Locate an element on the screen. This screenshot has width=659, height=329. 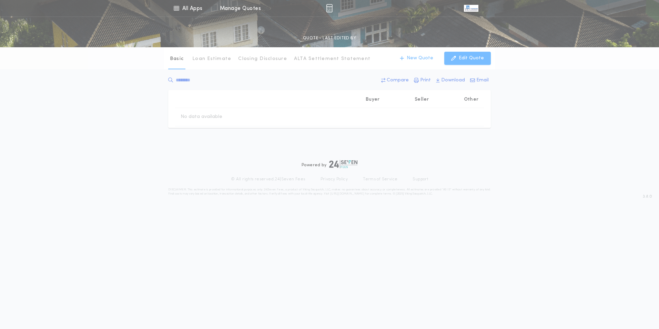
p: Buyer is located at coordinates (373, 100).